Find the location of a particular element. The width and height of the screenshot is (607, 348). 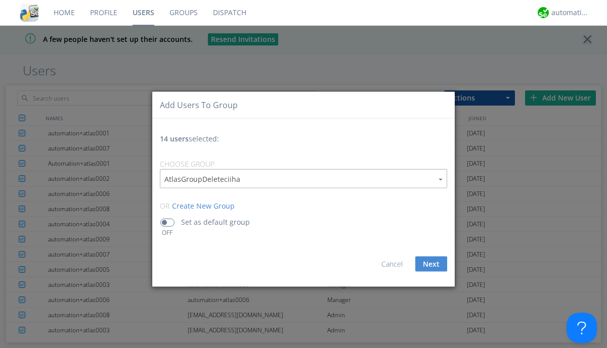

div: automation+atlas is located at coordinates (570, 13).